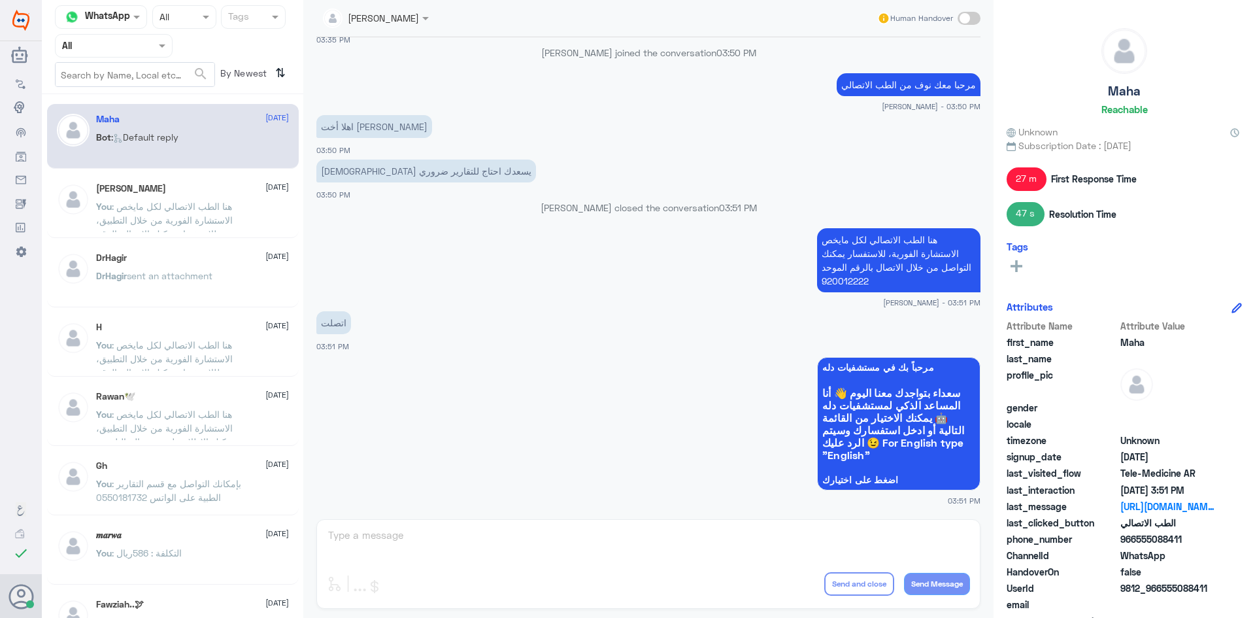 The width and height of the screenshot is (1255, 618). What do you see at coordinates (1168, 473) in the screenshot?
I see `span: Tele-Medicine AR` at bounding box center [1168, 473].